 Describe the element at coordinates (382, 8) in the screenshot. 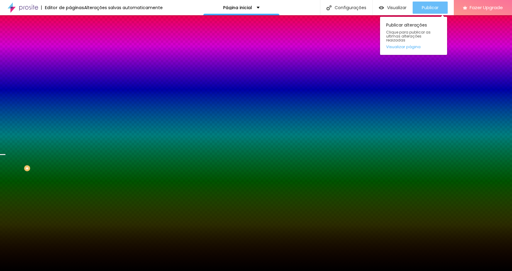

I see `img: view-1.svg` at that location.